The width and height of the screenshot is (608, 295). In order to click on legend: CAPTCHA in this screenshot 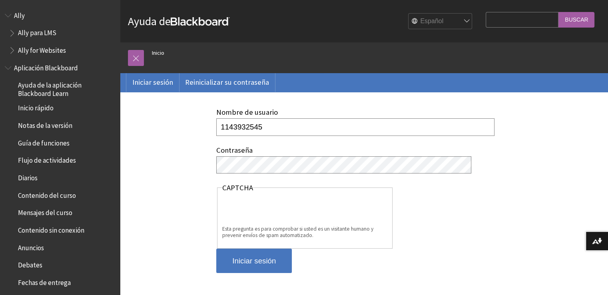, I will do `click(238, 188)`.